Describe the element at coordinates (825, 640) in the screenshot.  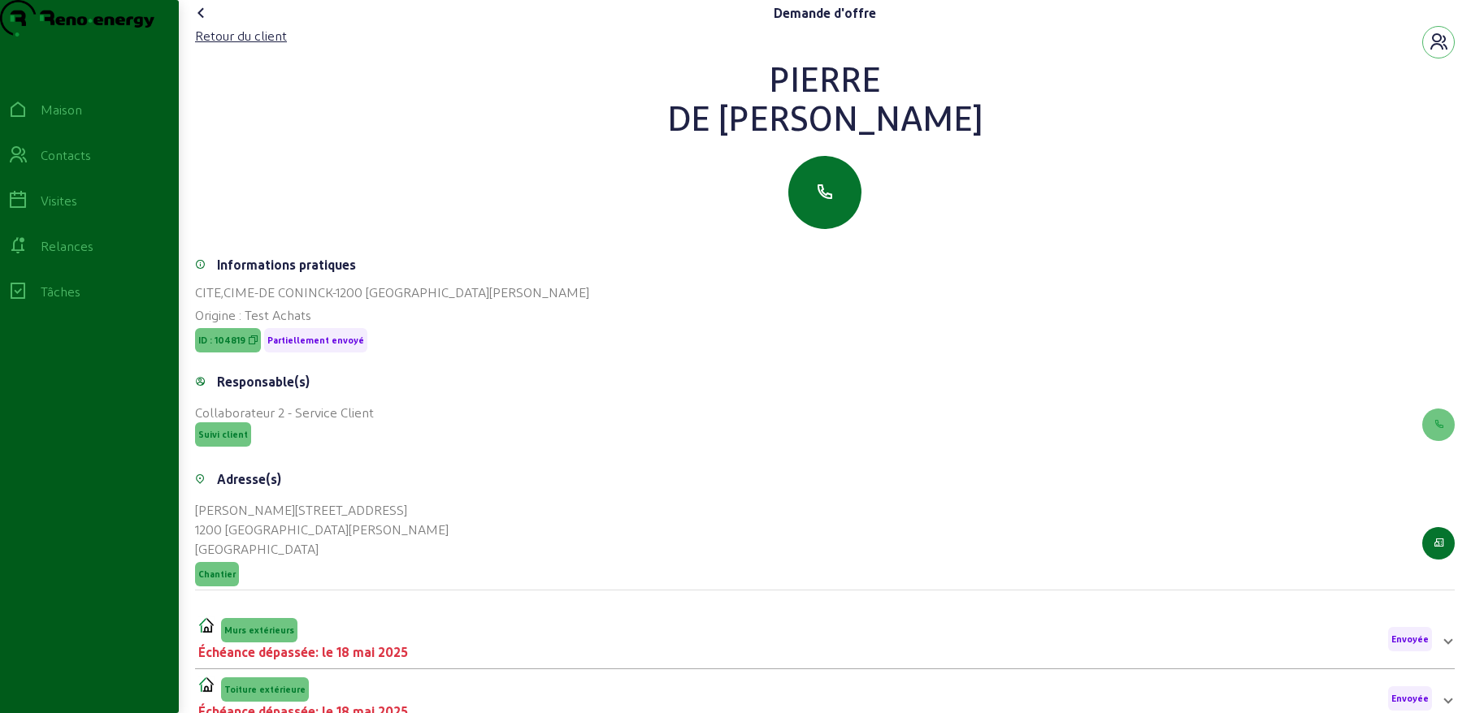
I see `mat-expansion-panel-header: CIMEMurs extérieursÉchéance dépassée: le 18 mai 2025Envoyée` at that location.